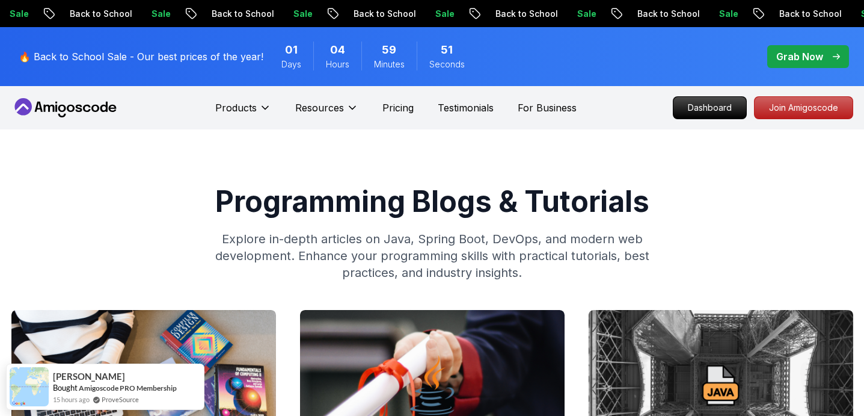 The width and height of the screenshot is (864, 416). Describe the element at coordinates (547, 108) in the screenshot. I see `a: For Business` at that location.